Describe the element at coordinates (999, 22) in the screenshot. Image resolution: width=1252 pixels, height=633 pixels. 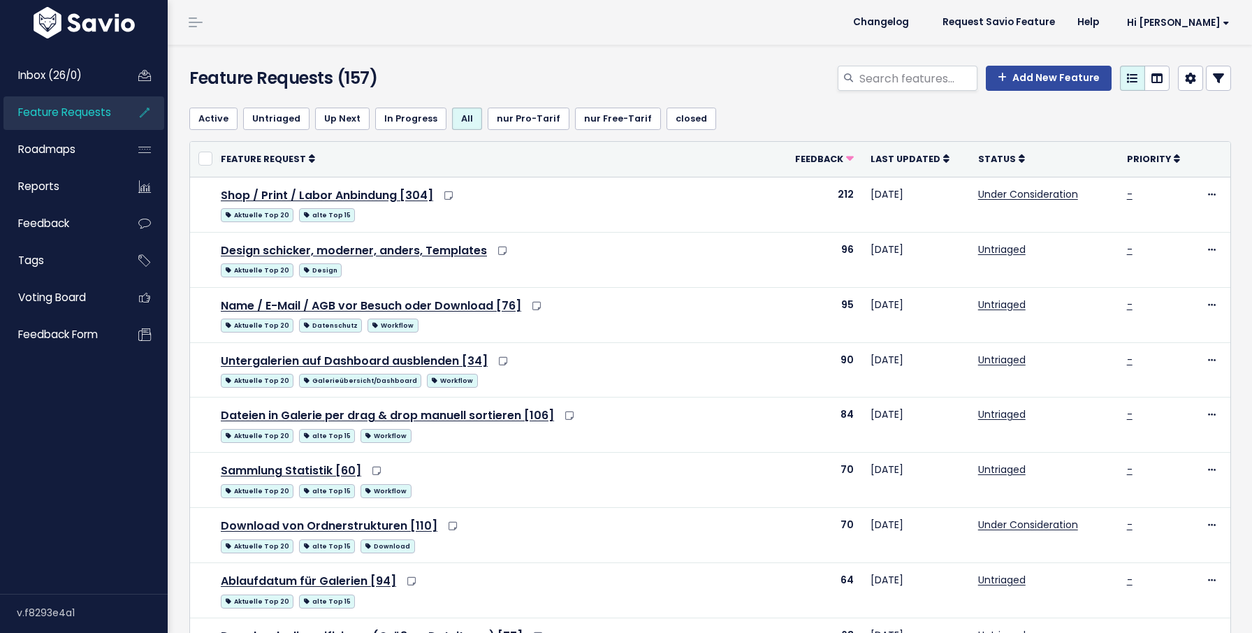
I see `a: Request Savio Feature` at that location.